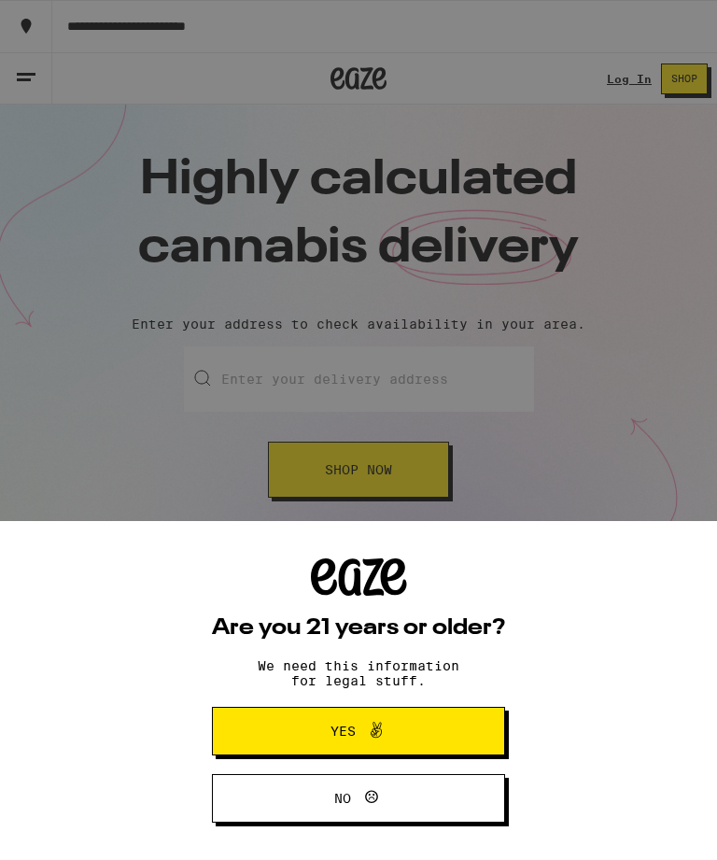 Image resolution: width=717 pixels, height=860 pixels. Describe the element at coordinates (343, 731) in the screenshot. I see `span: Yes` at that location.